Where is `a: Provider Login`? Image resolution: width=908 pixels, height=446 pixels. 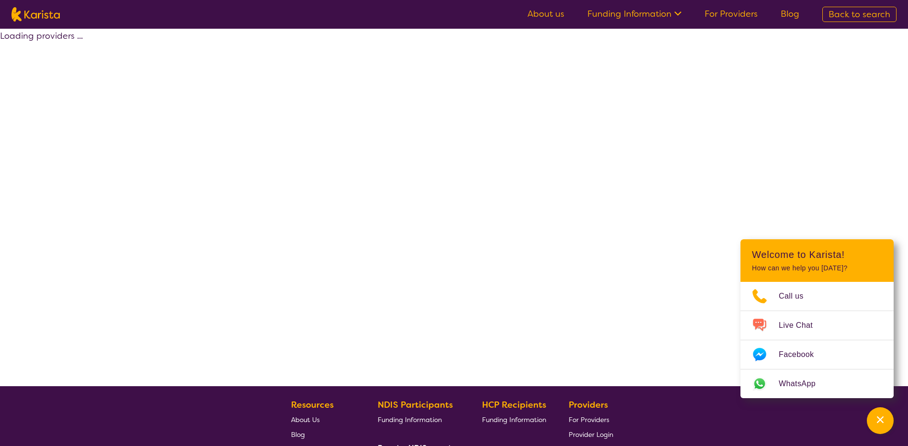
a: Provider Login is located at coordinates (591, 434).